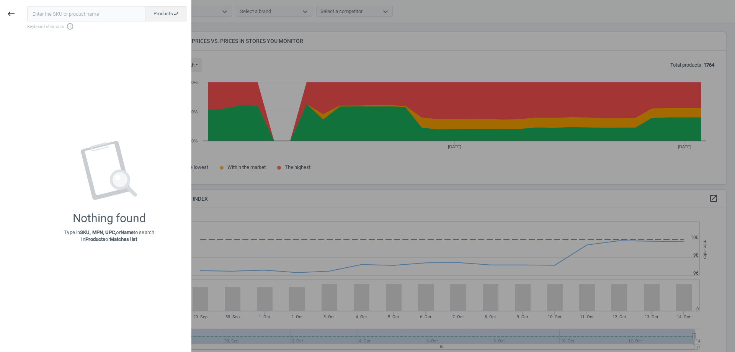 This screenshot has height=352, width=735. Describe the element at coordinates (107, 26) in the screenshot. I see `span: Keyboard shortcuts` at that location.